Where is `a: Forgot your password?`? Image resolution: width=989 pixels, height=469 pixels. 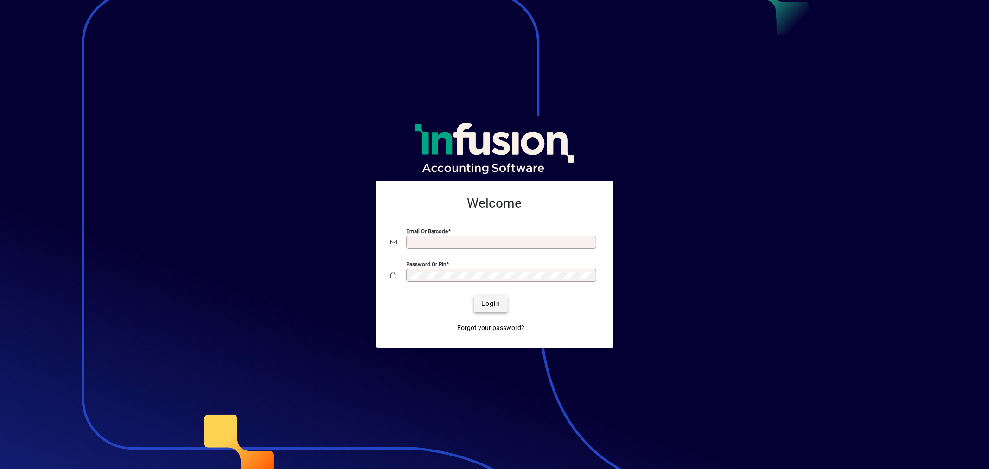
a: Forgot your password? is located at coordinates (491, 328).